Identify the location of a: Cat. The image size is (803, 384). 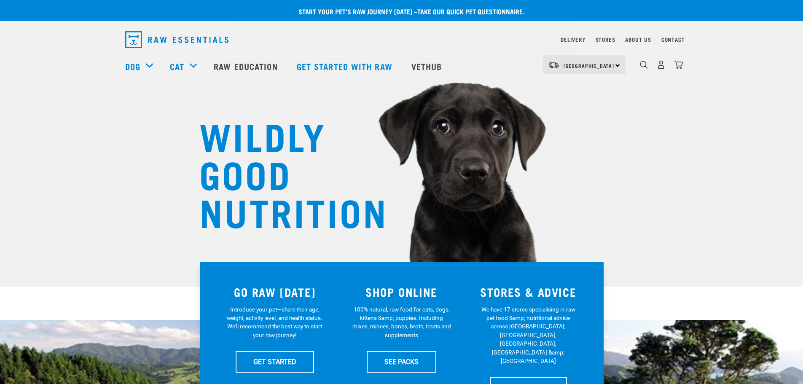
(177, 66).